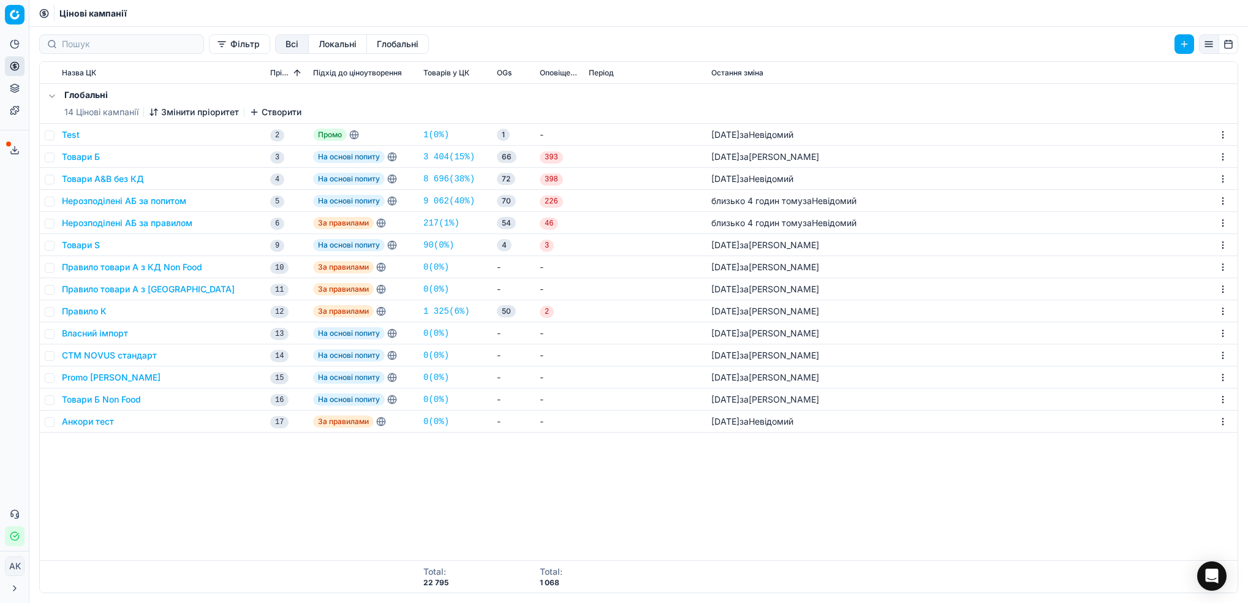 The image size is (1248, 603). I want to click on span: 17, so click(279, 422).